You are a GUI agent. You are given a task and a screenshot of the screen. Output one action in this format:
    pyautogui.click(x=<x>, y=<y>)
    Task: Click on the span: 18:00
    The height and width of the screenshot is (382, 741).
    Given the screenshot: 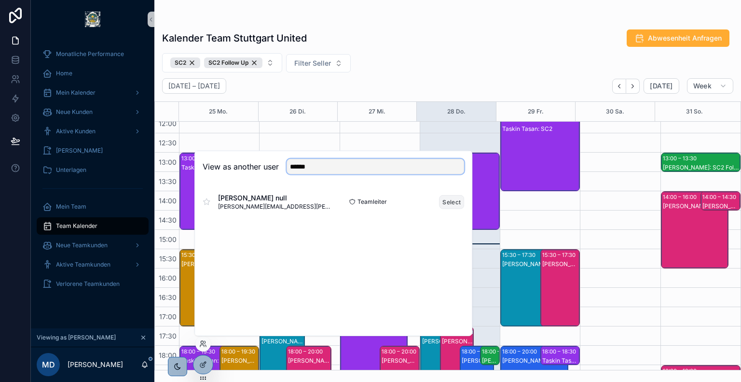 What is the action you would take?
    pyautogui.click(x=167, y=355)
    